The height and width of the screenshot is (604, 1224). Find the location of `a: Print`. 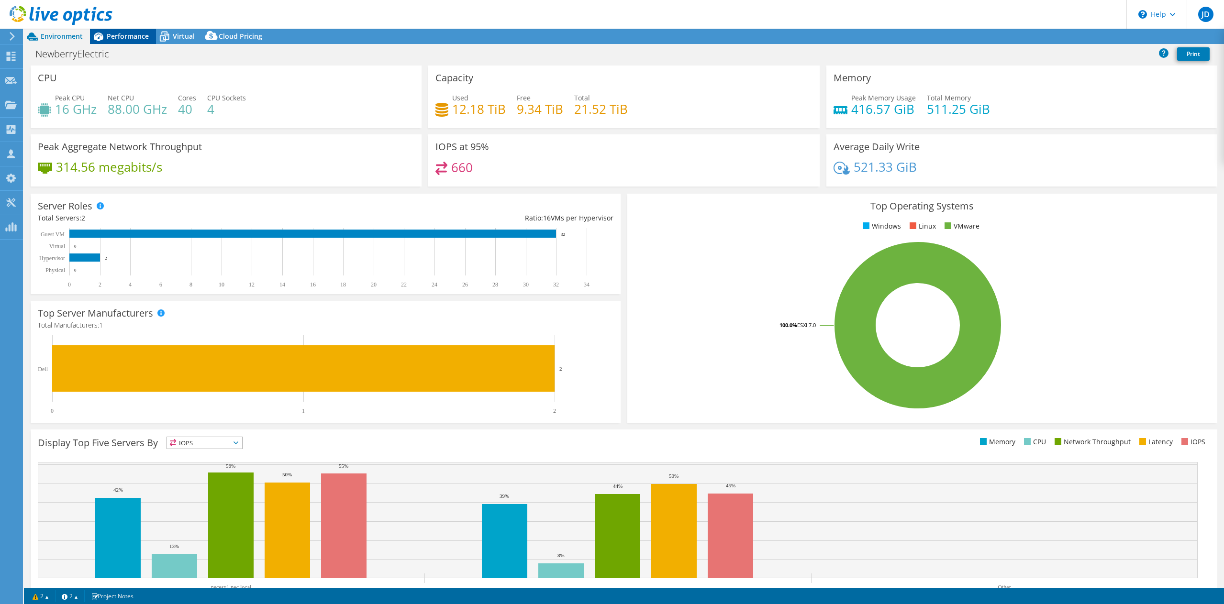

a: Print is located at coordinates (1193, 54).